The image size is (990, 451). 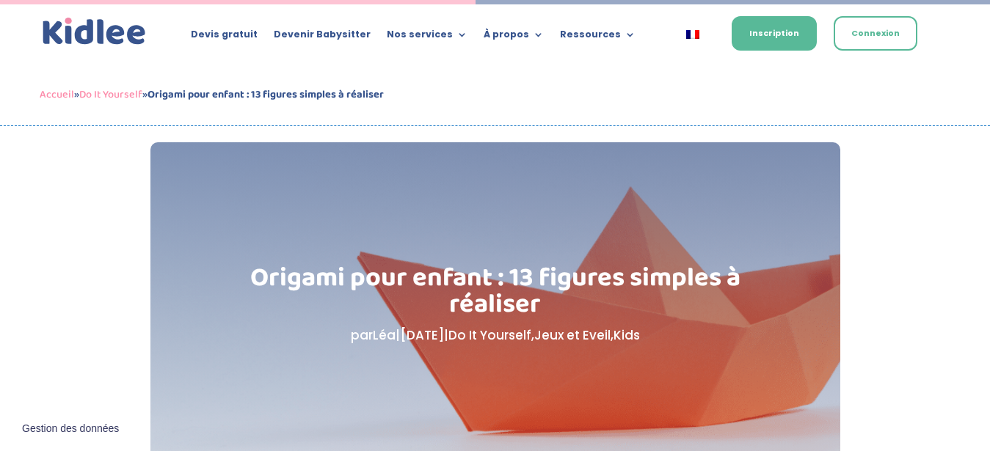 I want to click on a: Kids, so click(x=627, y=335).